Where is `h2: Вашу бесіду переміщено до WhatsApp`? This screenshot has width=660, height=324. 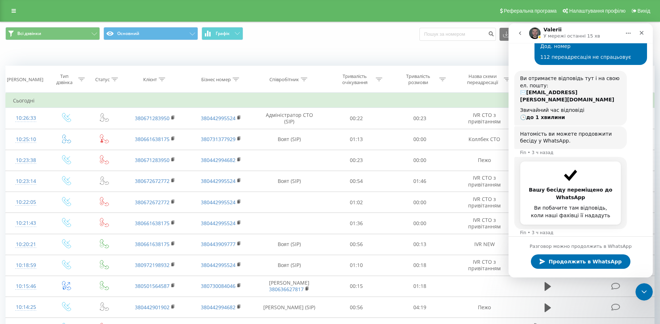 h2: Вашу бесіду переміщено до WhatsApp is located at coordinates (62, 170).